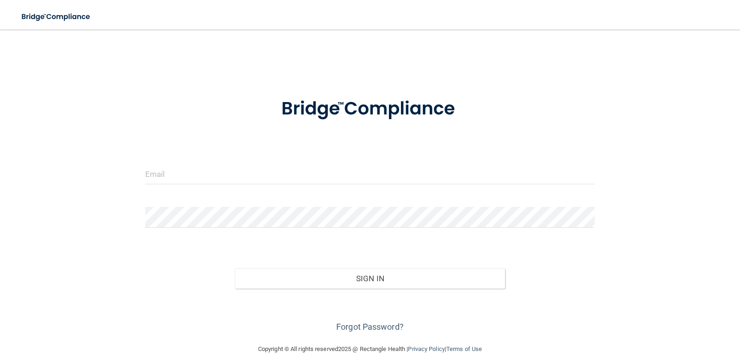 This screenshot has width=740, height=357. Describe the element at coordinates (370, 174) in the screenshot. I see `input: Email` at that location.